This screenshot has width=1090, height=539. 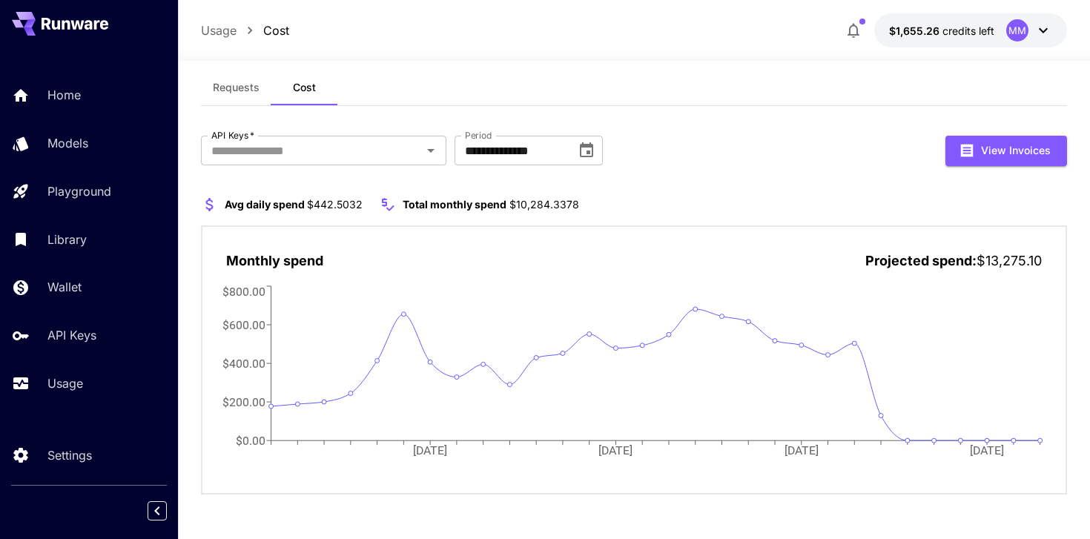 What do you see at coordinates (274, 260) in the screenshot?
I see `p: Monthly spend` at bounding box center [274, 260].